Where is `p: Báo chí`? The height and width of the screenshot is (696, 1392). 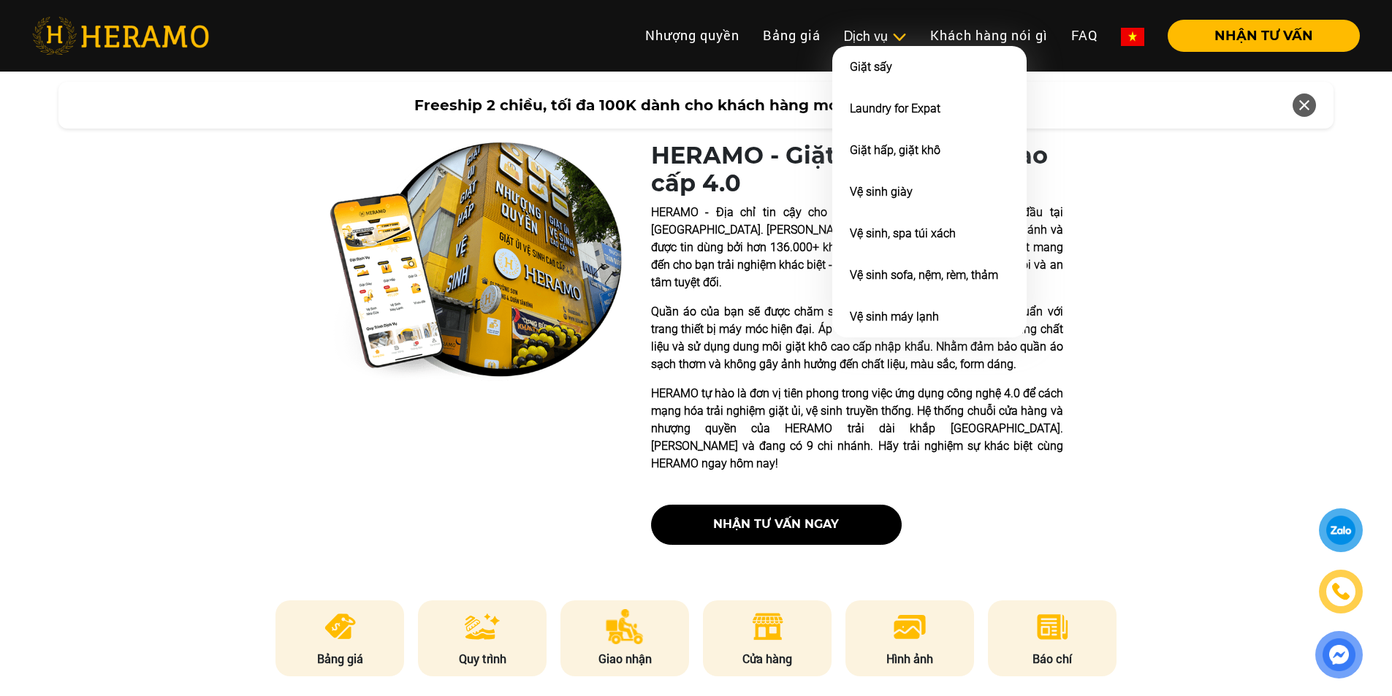 p: Báo chí is located at coordinates (1052, 659).